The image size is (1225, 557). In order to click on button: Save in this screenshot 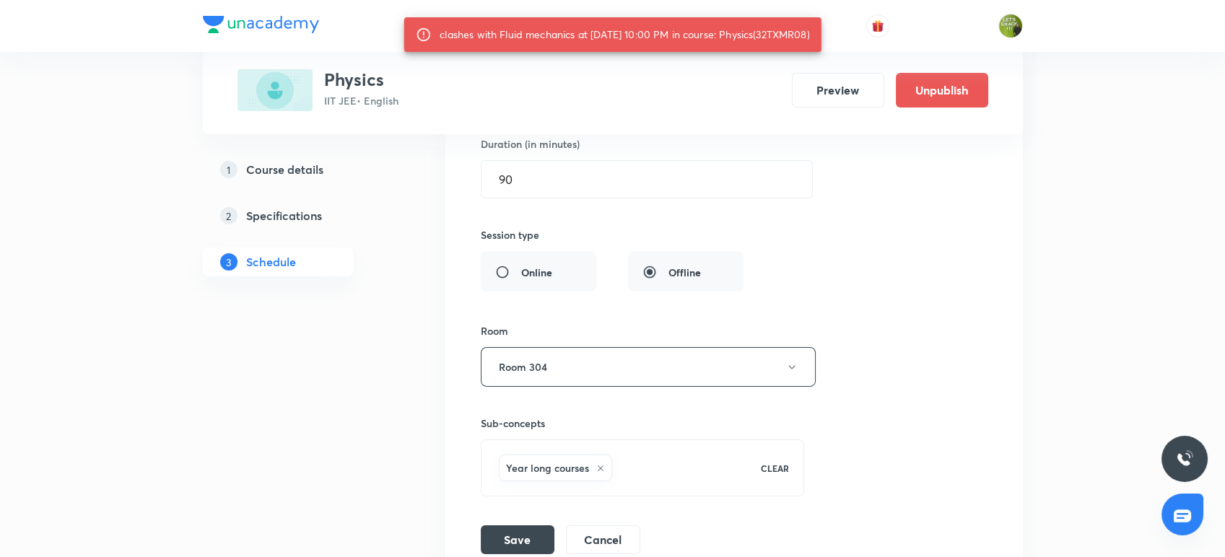, I will do `click(518, 540)`.